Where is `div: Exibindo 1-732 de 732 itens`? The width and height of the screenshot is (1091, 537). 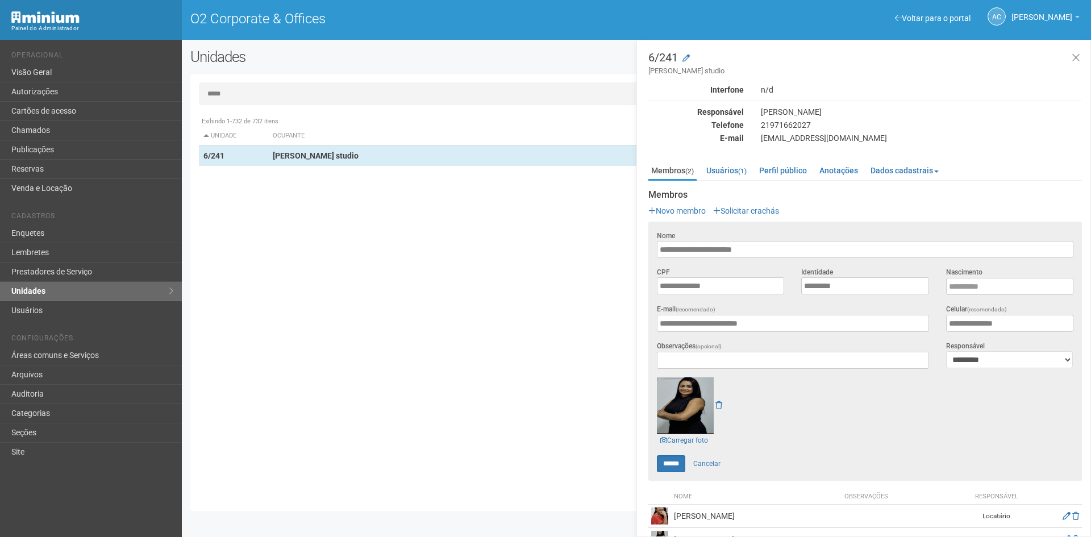 div: Exibindo 1-732 de 732 itens is located at coordinates (636, 122).